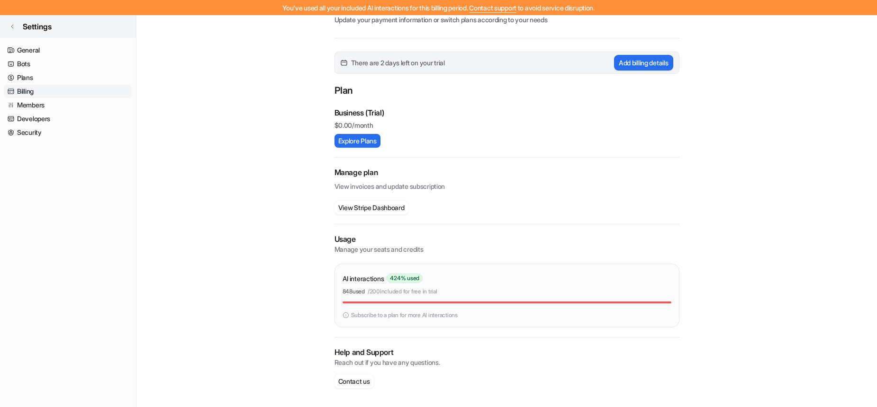 The image size is (877, 407). I want to click on p: View invoices and update subscription, so click(507, 185).